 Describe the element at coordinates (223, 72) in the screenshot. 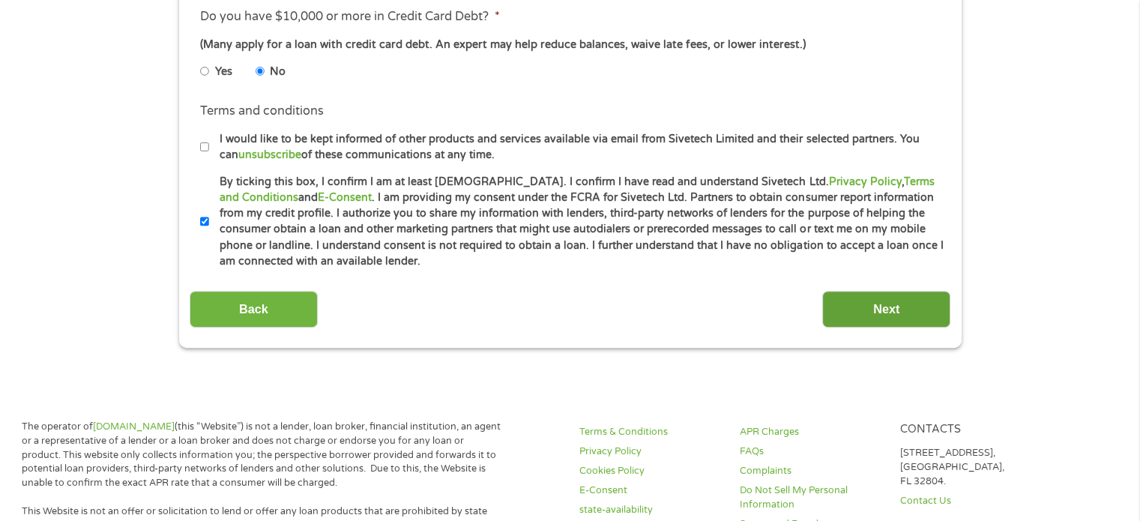

I see `label: Yes` at that location.